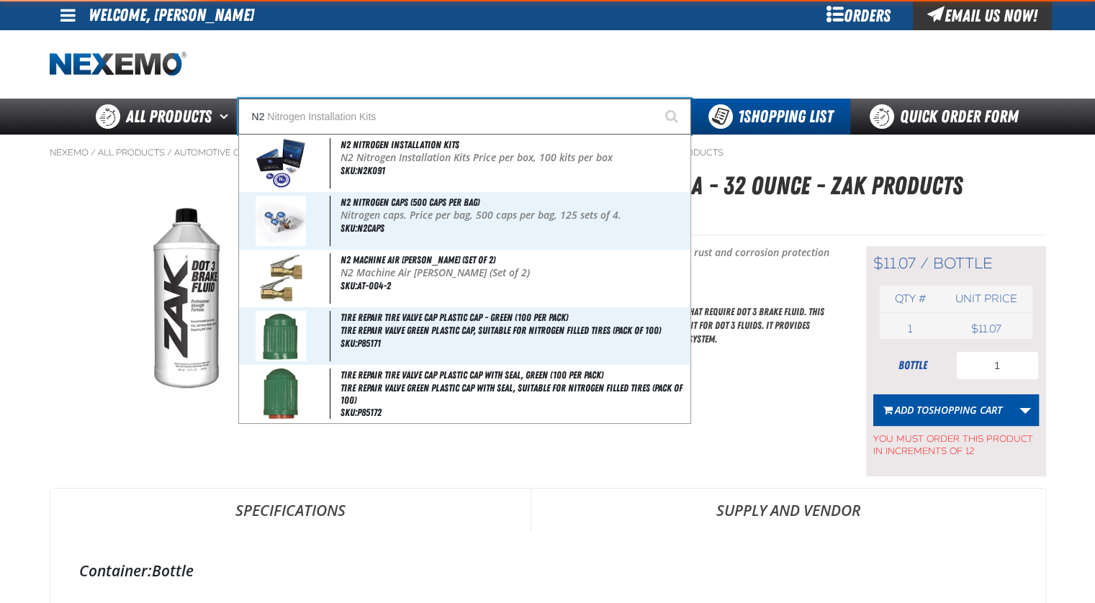 The height and width of the screenshot is (603, 1095). Describe the element at coordinates (118, 64) in the screenshot. I see `a: Home` at that location.